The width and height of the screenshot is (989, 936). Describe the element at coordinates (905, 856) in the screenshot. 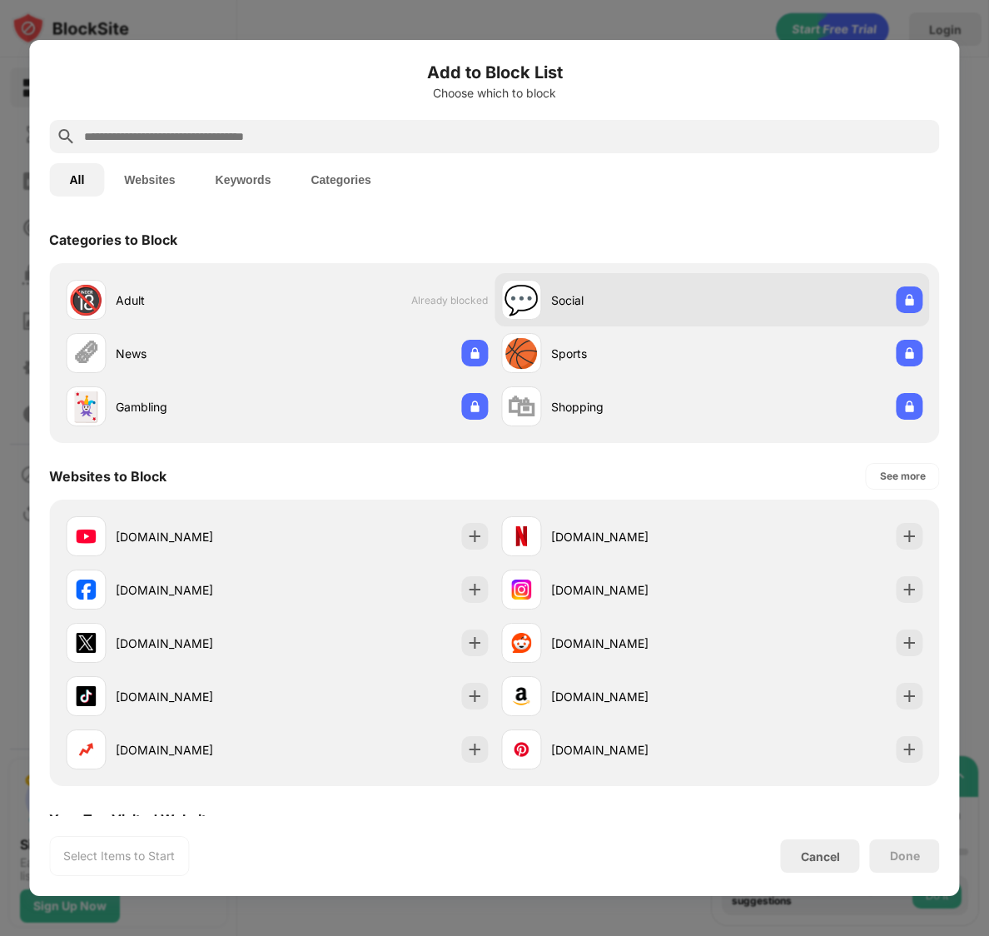

I see `div: Done` at that location.